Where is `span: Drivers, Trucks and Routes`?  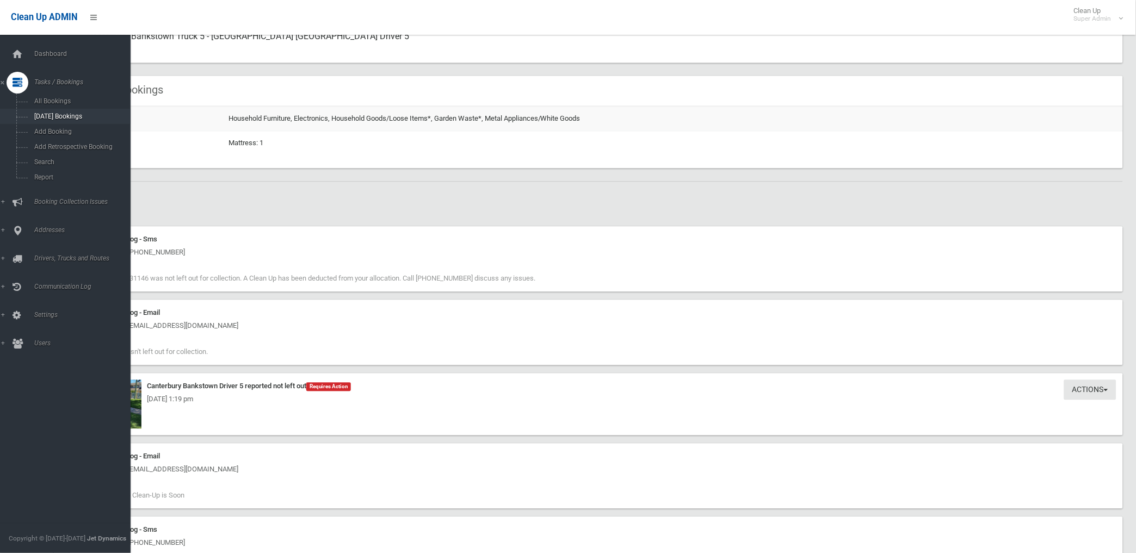
span: Drivers, Trucks and Routes is located at coordinates (85, 258).